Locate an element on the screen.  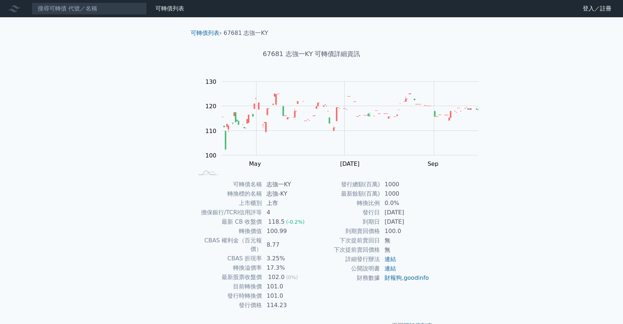
td: 轉換價值 is located at coordinates (228, 231).